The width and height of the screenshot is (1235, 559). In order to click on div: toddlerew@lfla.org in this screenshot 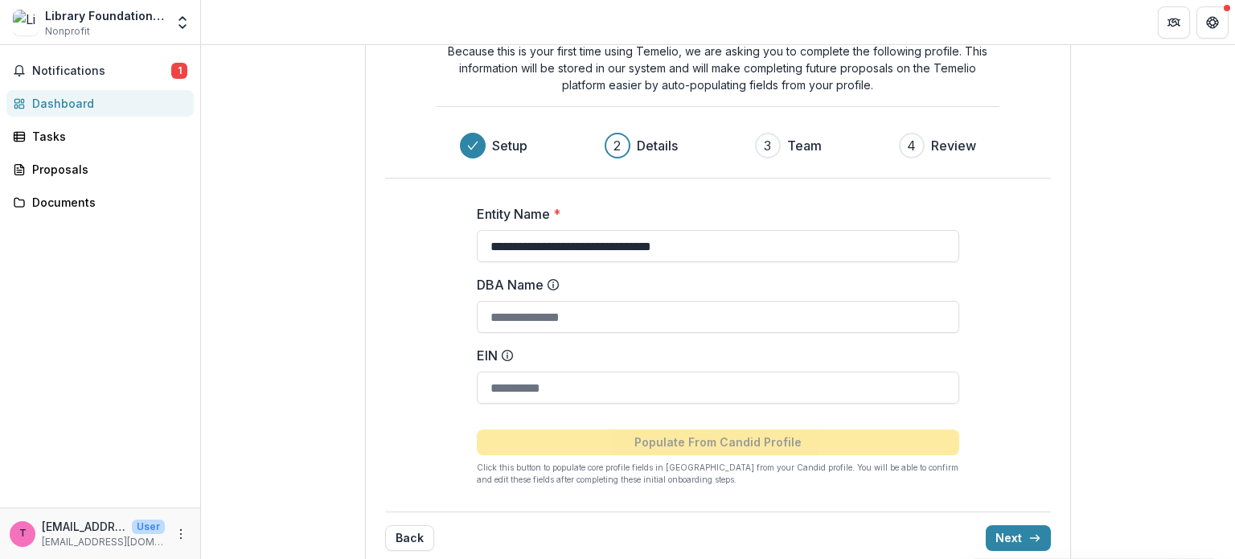, I will do `click(23, 533)`.